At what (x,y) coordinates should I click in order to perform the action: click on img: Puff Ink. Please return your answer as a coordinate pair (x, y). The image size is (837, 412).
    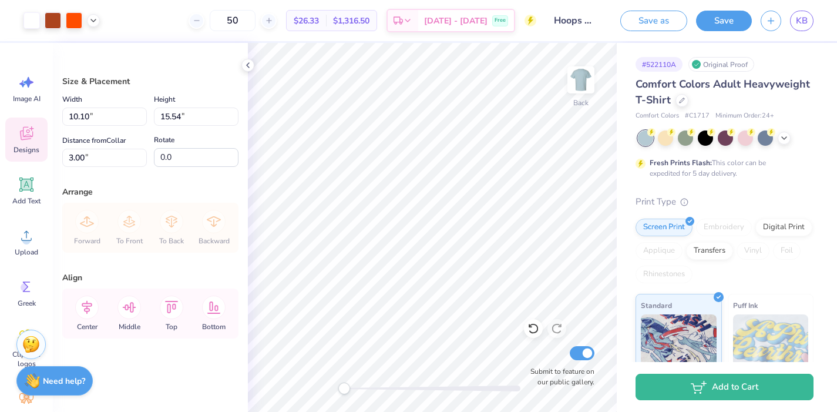
    Looking at the image, I should click on (771, 344).